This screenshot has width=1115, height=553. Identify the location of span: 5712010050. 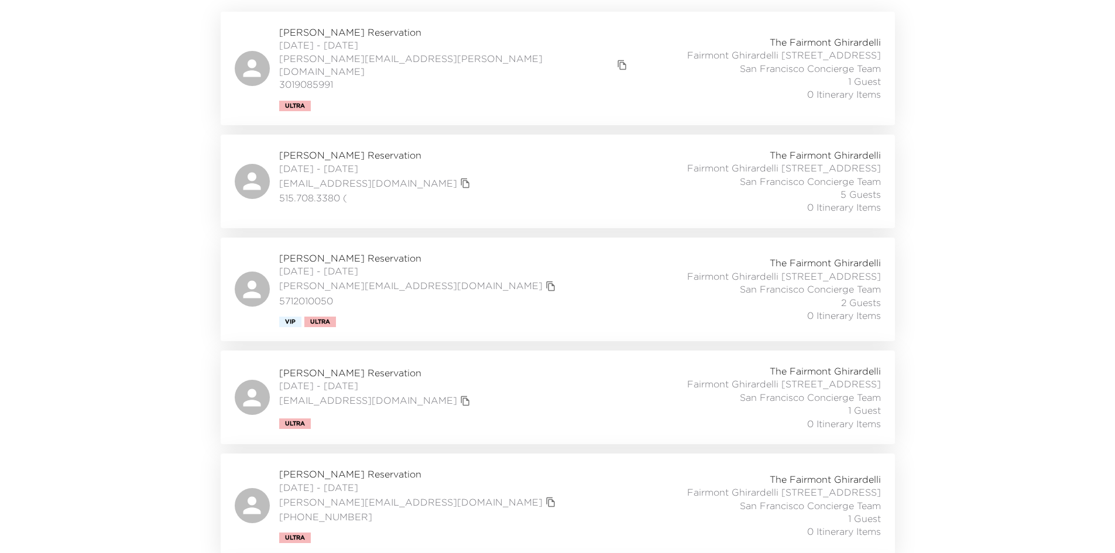
(419, 301).